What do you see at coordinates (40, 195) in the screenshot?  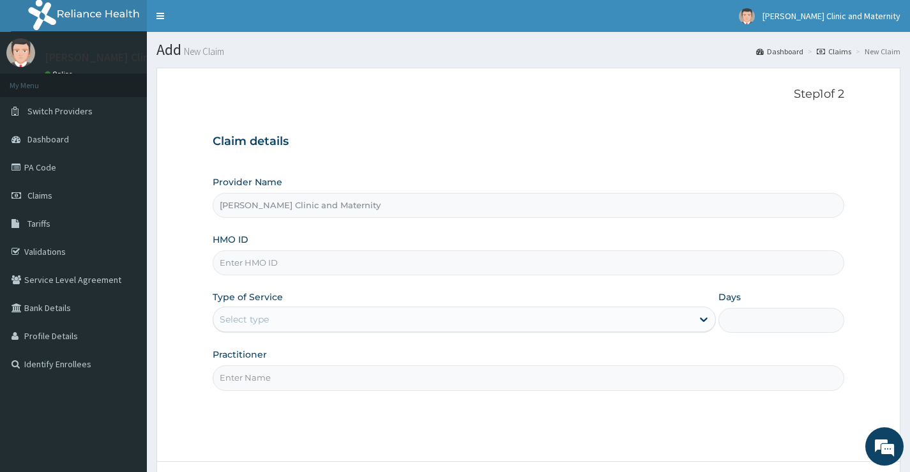 I see `span: Claims` at bounding box center [40, 195].